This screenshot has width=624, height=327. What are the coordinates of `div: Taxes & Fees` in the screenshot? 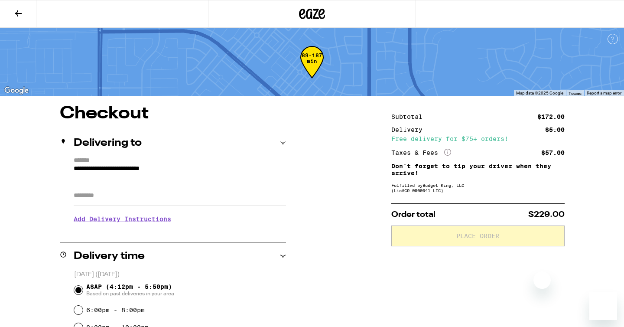 It's located at (421, 153).